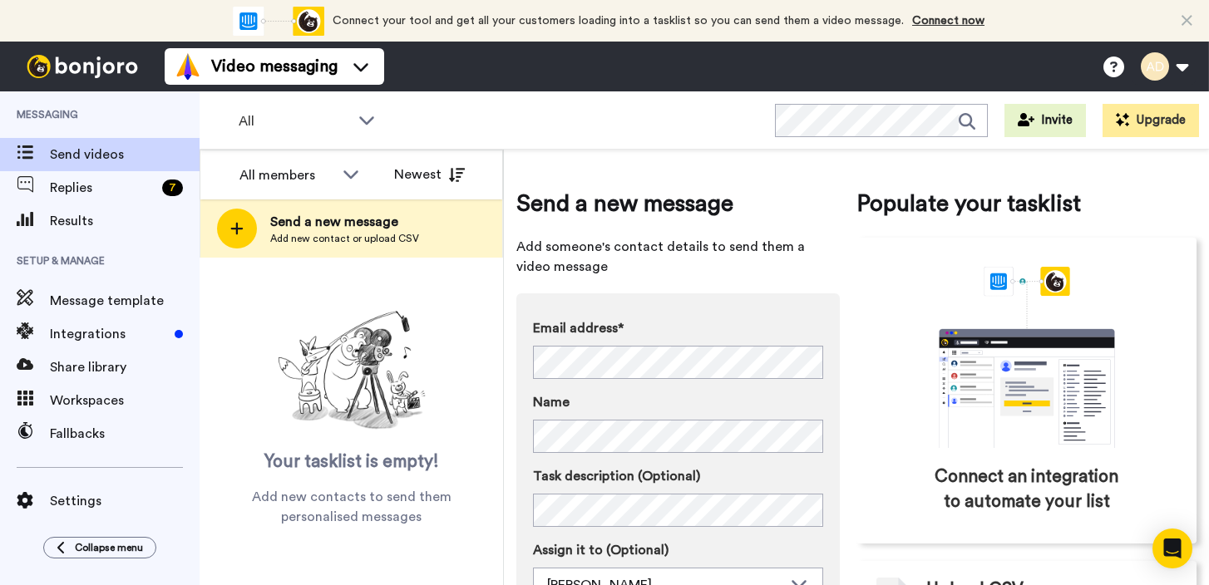 Image resolution: width=1209 pixels, height=585 pixels. What do you see at coordinates (125, 368) in the screenshot?
I see `span: Share library` at bounding box center [125, 368].